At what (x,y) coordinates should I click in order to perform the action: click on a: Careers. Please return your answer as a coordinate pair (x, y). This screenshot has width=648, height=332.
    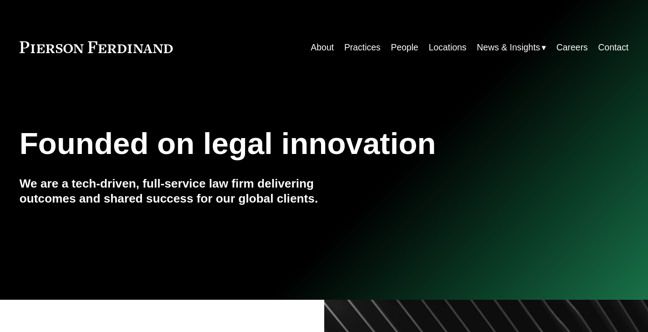
    Looking at the image, I should click on (572, 47).